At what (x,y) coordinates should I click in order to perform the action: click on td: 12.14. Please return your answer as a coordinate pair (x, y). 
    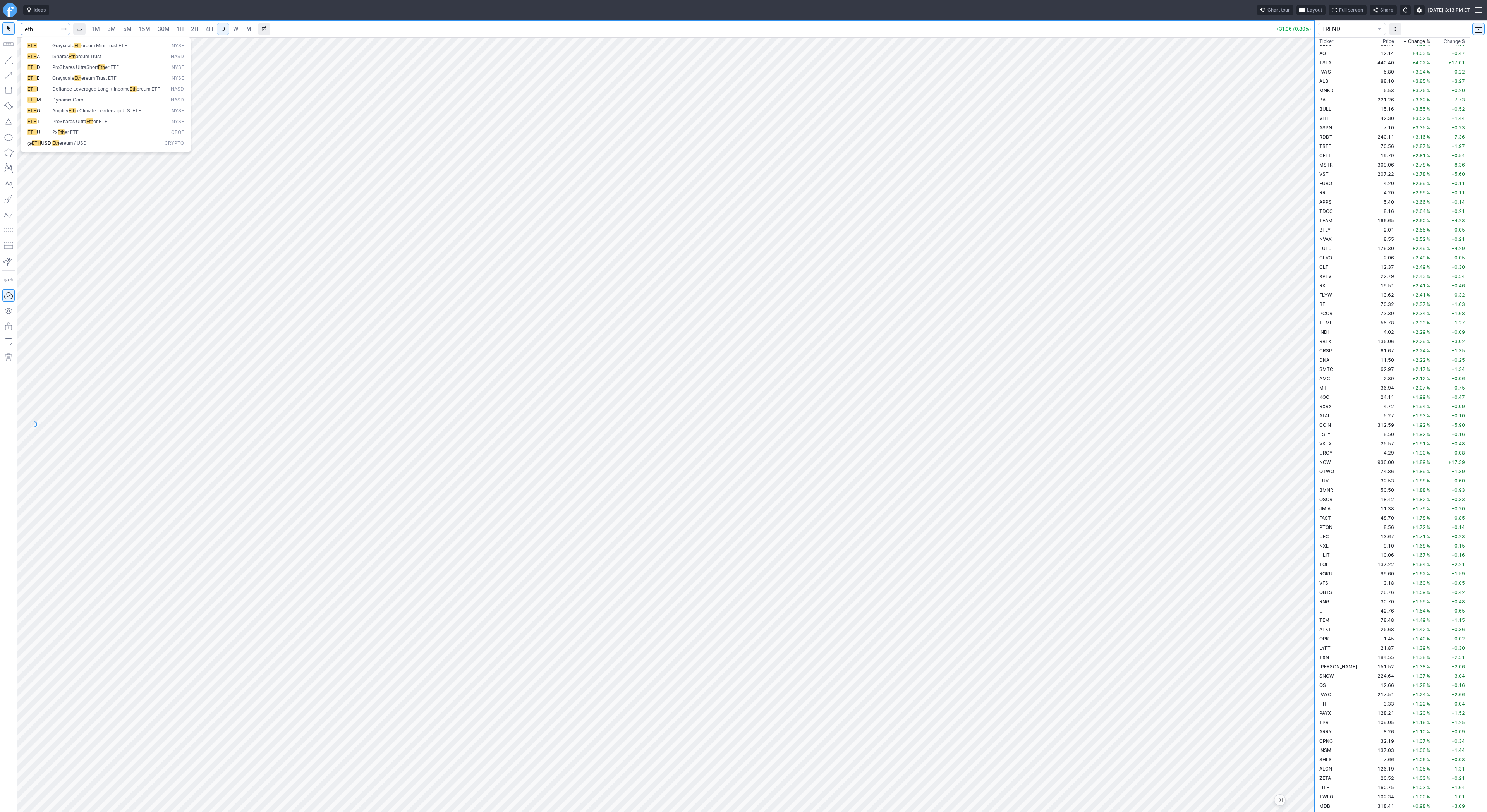
    Looking at the image, I should click on (1380, 53).